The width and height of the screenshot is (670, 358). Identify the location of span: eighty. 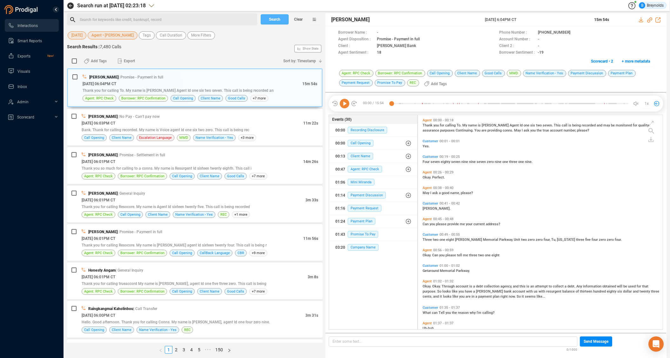
(446, 162).